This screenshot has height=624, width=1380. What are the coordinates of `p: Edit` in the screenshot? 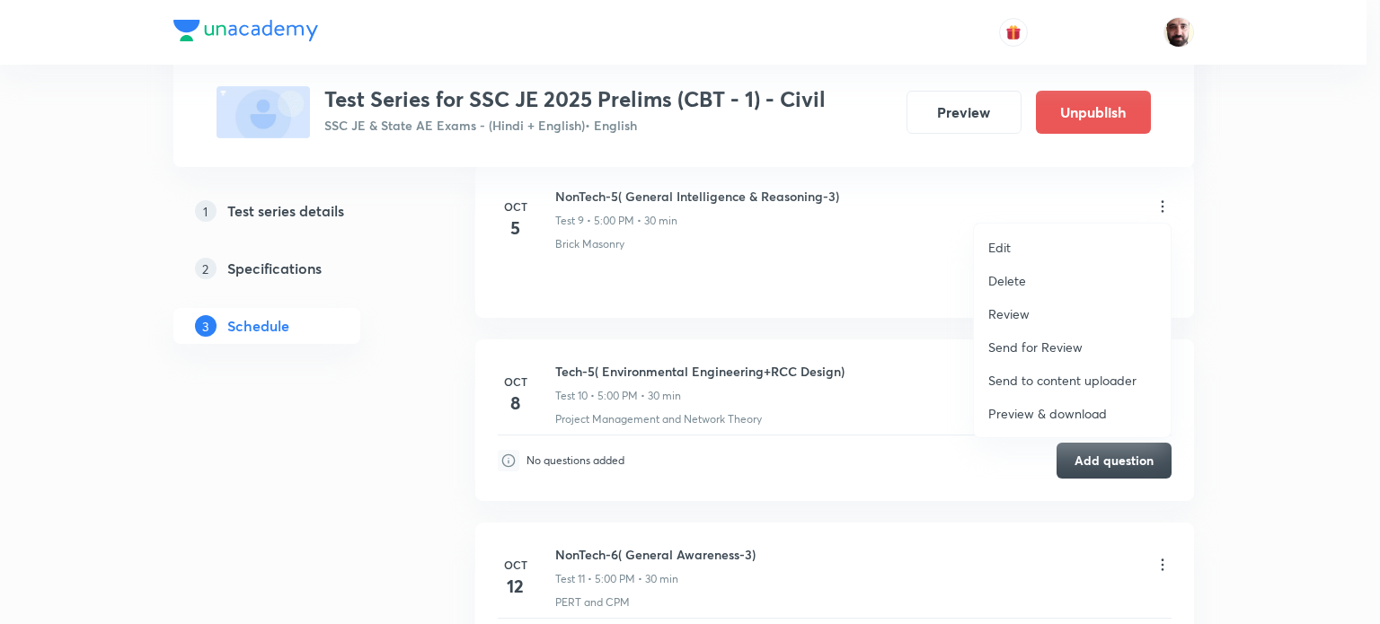 It's located at (999, 247).